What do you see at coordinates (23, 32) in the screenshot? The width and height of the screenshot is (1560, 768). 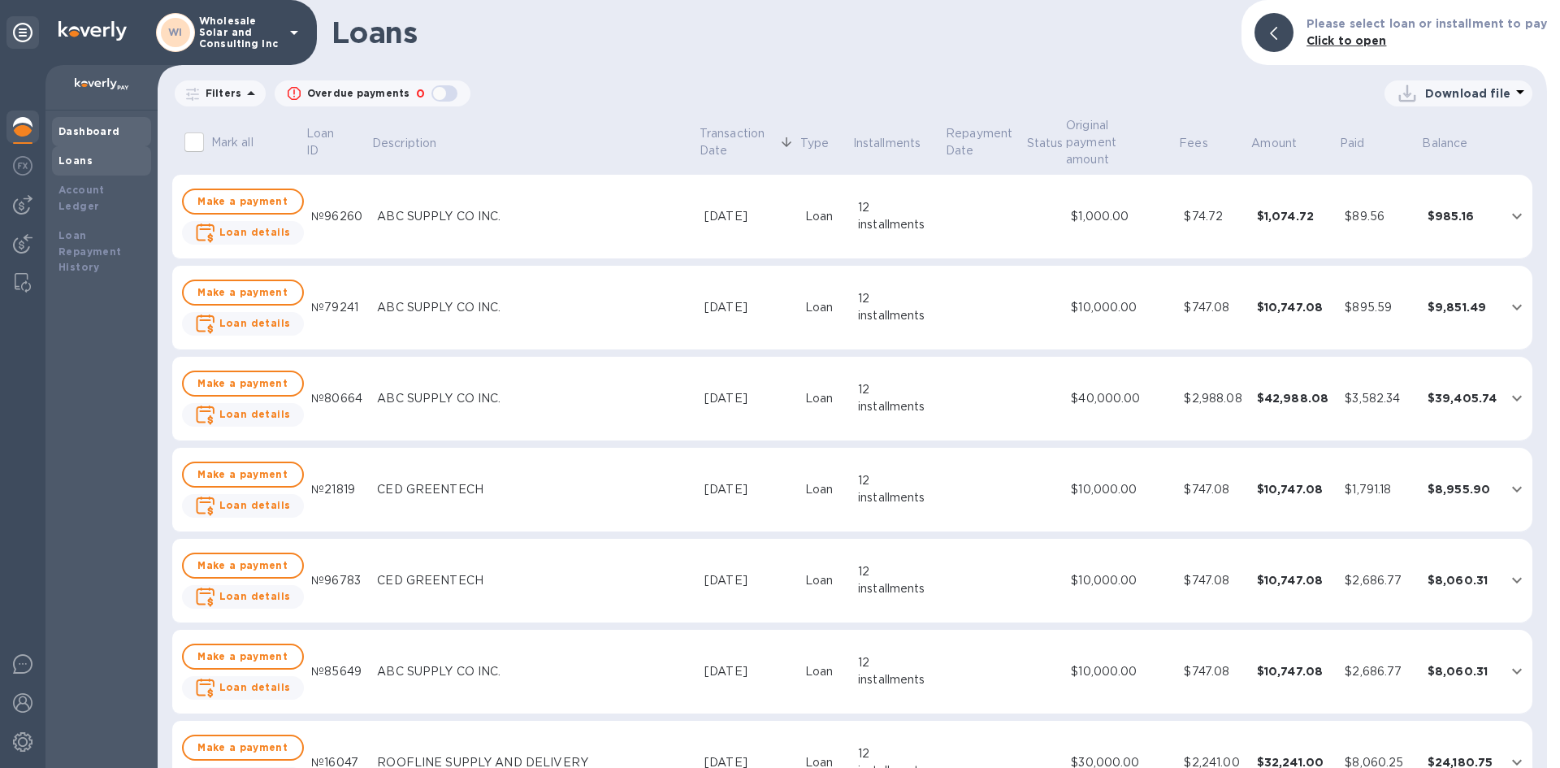 I see `div: Unpin categories` at bounding box center [23, 32].